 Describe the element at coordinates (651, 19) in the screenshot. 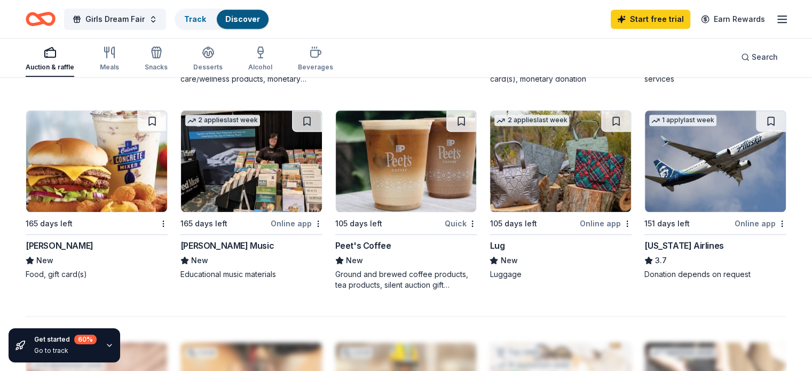

I see `a: Start free trial` at that location.